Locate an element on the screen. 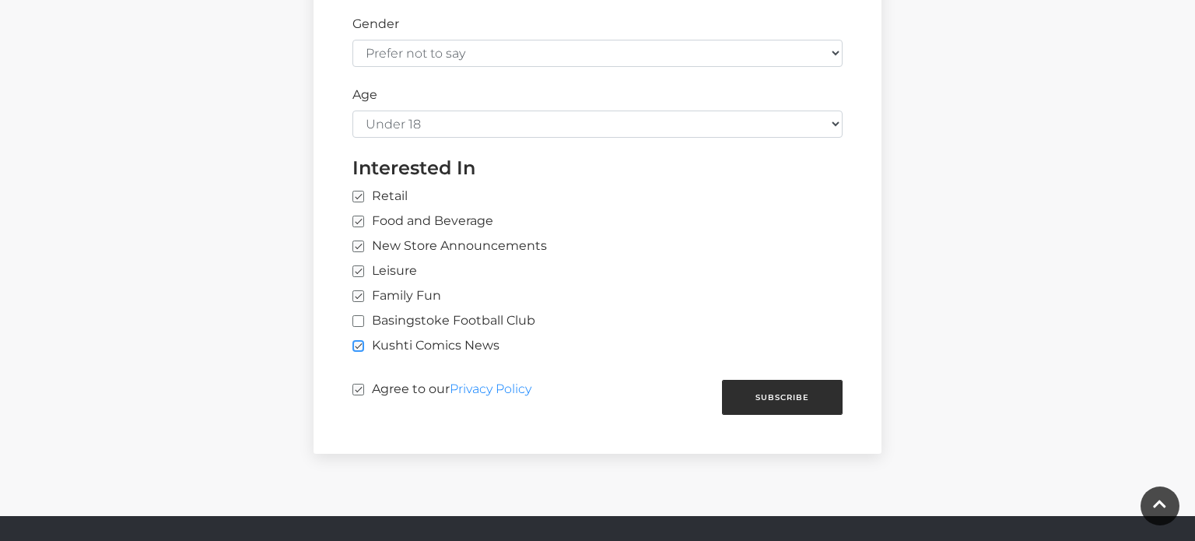 Image resolution: width=1195 pixels, height=541 pixels. label: Gender is located at coordinates (376, 24).